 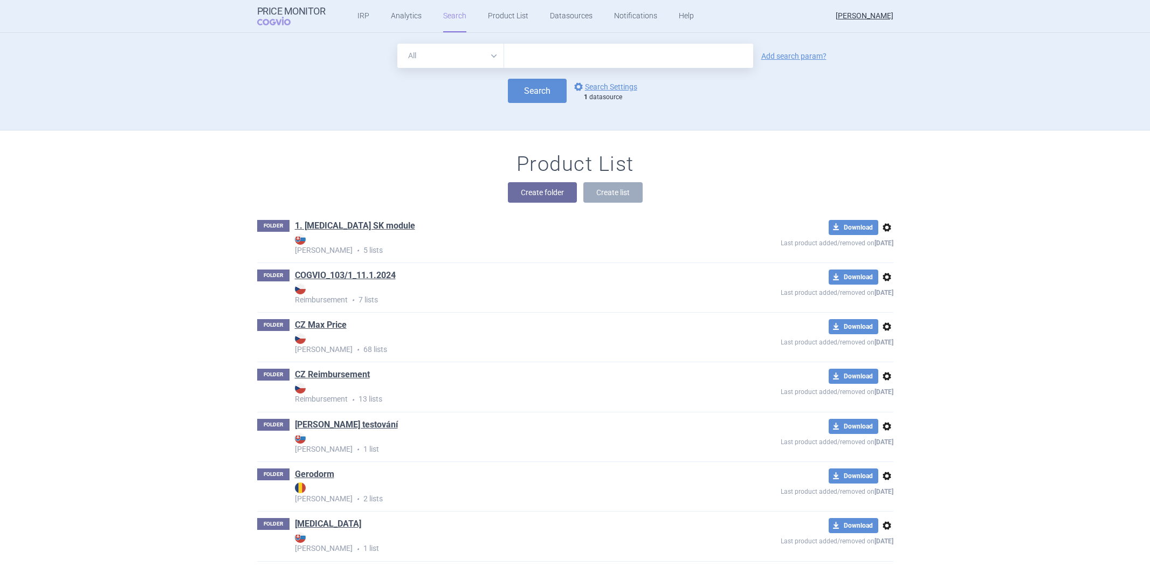 I want to click on h1: CZ Reimbursement, so click(x=332, y=376).